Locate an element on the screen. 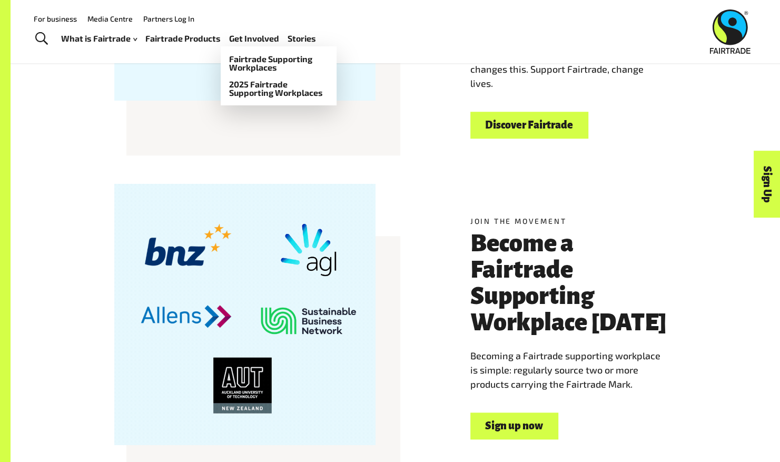  a: Discover Fairtrade is located at coordinates (529, 125).